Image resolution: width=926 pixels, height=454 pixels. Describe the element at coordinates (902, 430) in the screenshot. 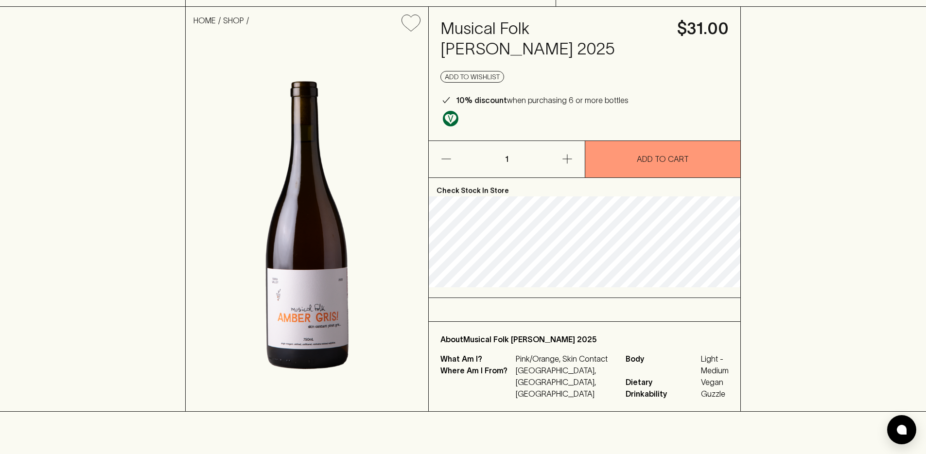

I see `img: bubble-icon` at that location.